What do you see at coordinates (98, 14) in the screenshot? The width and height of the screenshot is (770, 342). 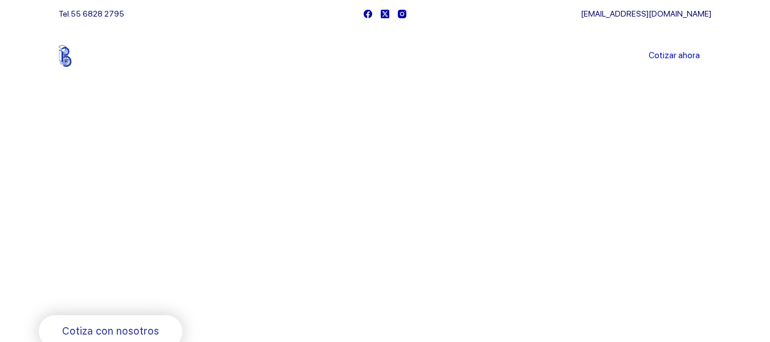 I see `a: 55 6828 2795` at bounding box center [98, 14].